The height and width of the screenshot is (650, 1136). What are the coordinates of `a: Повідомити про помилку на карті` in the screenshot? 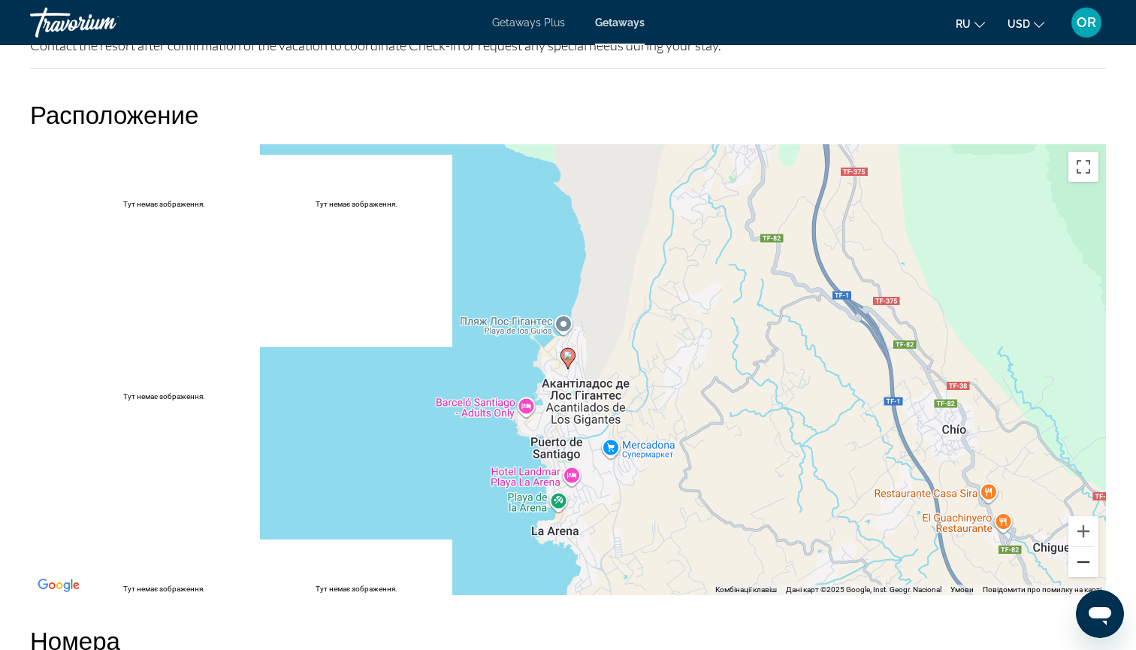 It's located at (1042, 589).